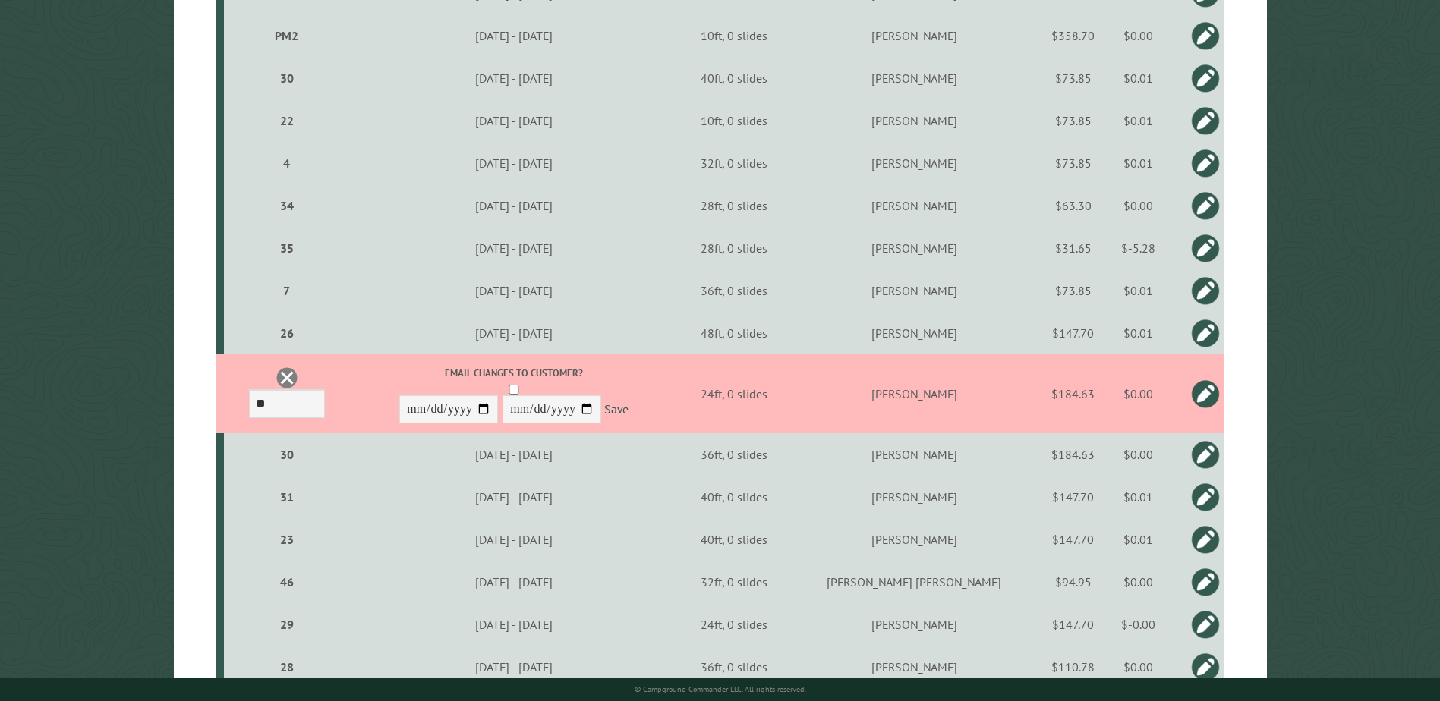 The height and width of the screenshot is (701, 1440). I want to click on div: 34, so click(286, 206).